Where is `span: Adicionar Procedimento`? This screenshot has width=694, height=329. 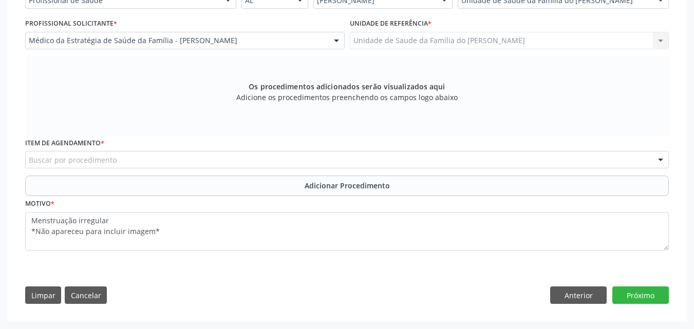 span: Adicionar Procedimento is located at coordinates (347, 185).